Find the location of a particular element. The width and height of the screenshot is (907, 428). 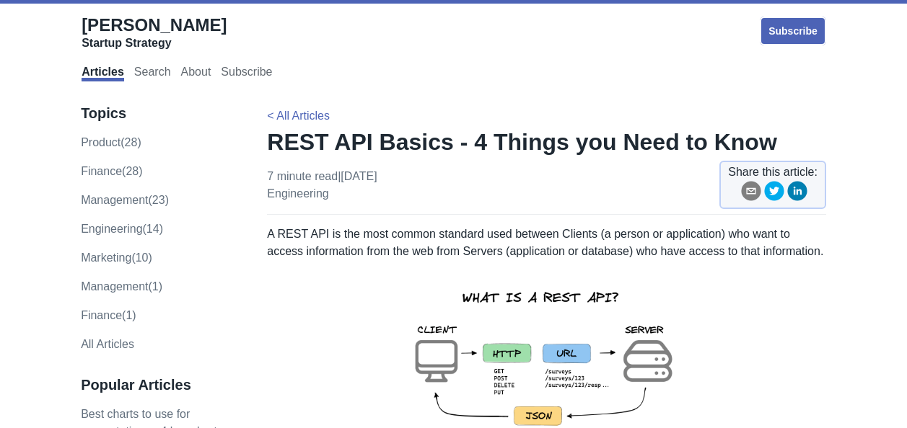

h3: Popular Articles is located at coordinates (159, 385).